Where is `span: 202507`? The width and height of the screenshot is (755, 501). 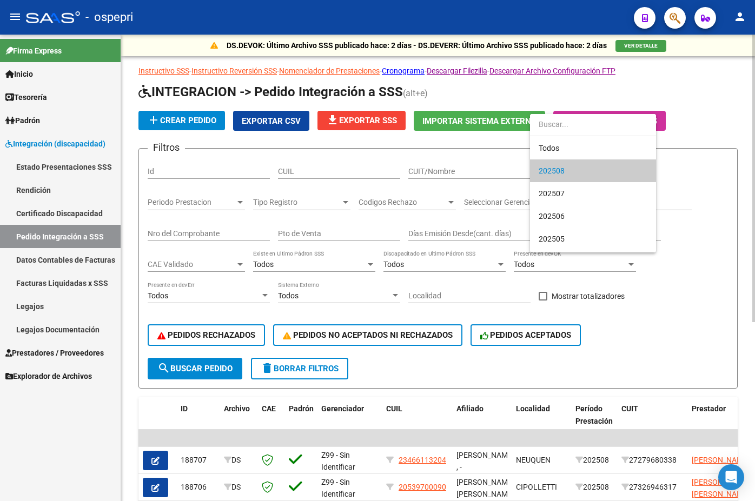 span: 202507 is located at coordinates (552, 194).